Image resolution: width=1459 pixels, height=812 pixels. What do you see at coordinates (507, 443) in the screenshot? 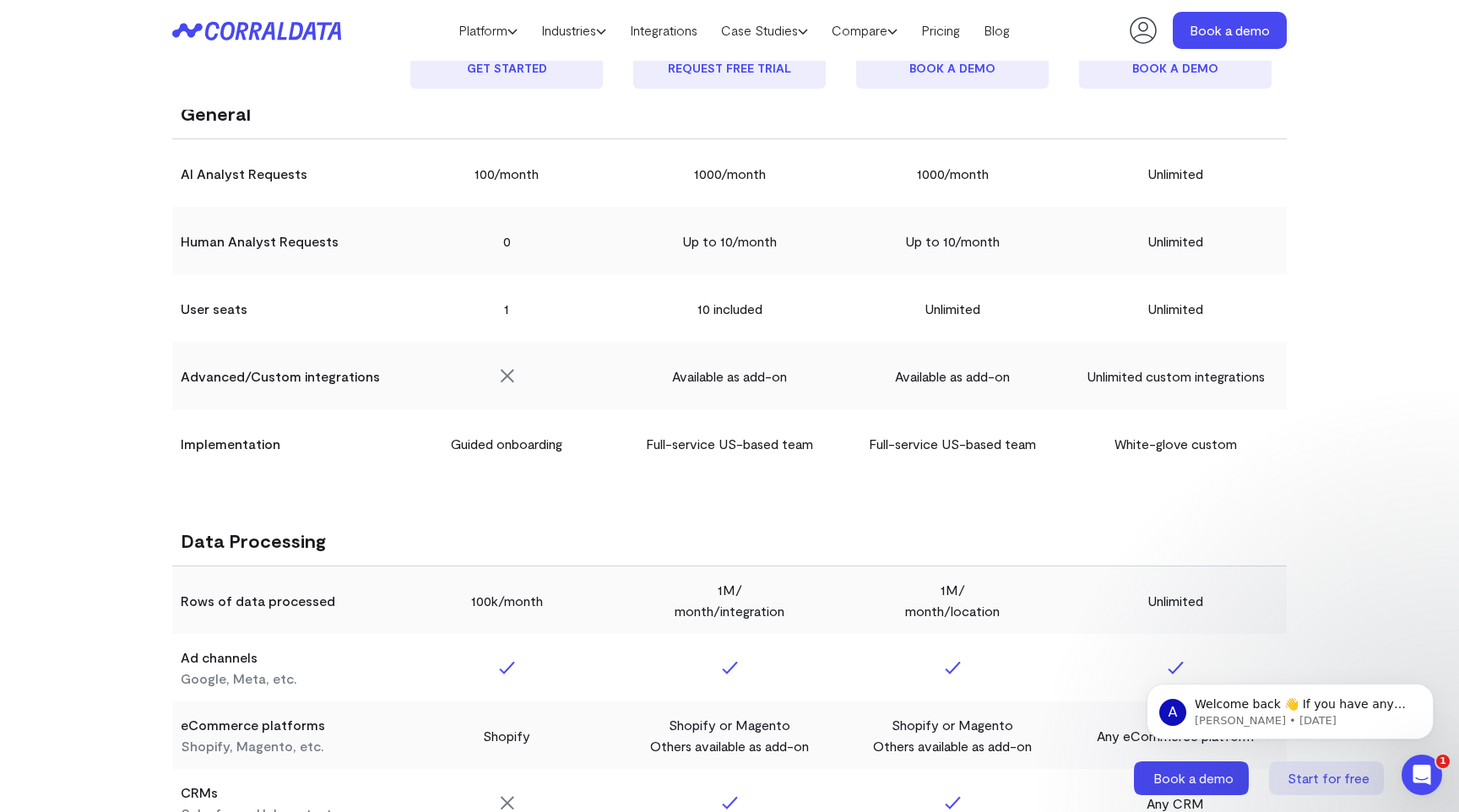
I see `td: Guided onboarding` at bounding box center [507, 443].